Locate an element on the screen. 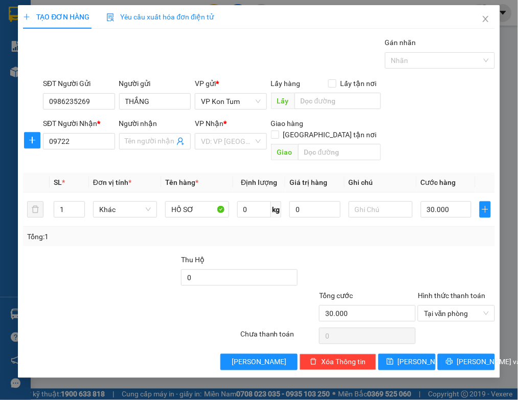  input: VD: Bàn, Ghế is located at coordinates (197, 209).